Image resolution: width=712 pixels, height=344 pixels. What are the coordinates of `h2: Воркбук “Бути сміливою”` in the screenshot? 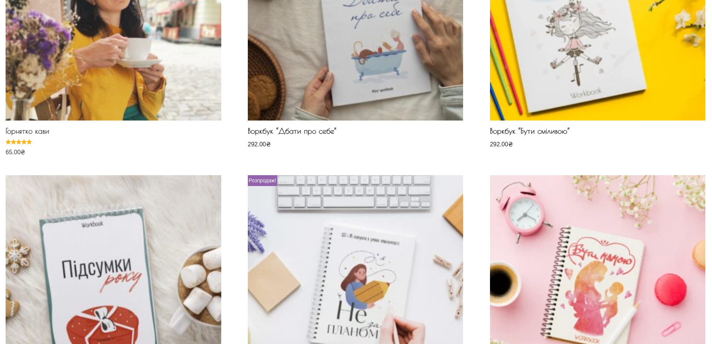 It's located at (598, 133).